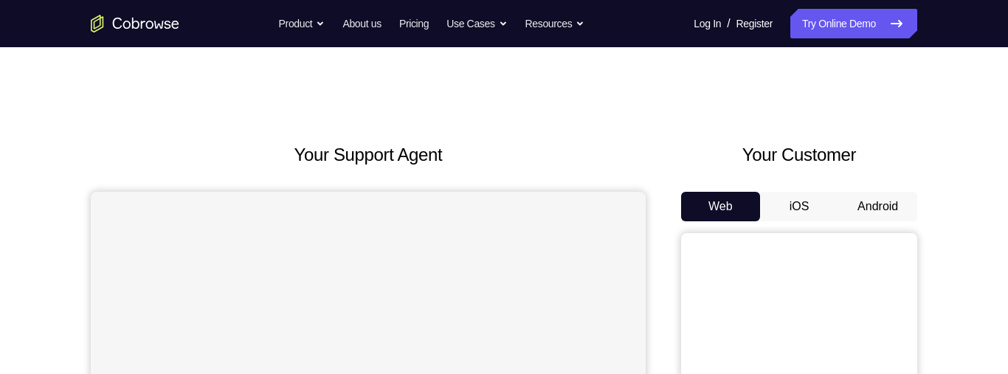 This screenshot has height=374, width=1008. Describe the element at coordinates (368, 155) in the screenshot. I see `h2: Your Support Agent` at that location.